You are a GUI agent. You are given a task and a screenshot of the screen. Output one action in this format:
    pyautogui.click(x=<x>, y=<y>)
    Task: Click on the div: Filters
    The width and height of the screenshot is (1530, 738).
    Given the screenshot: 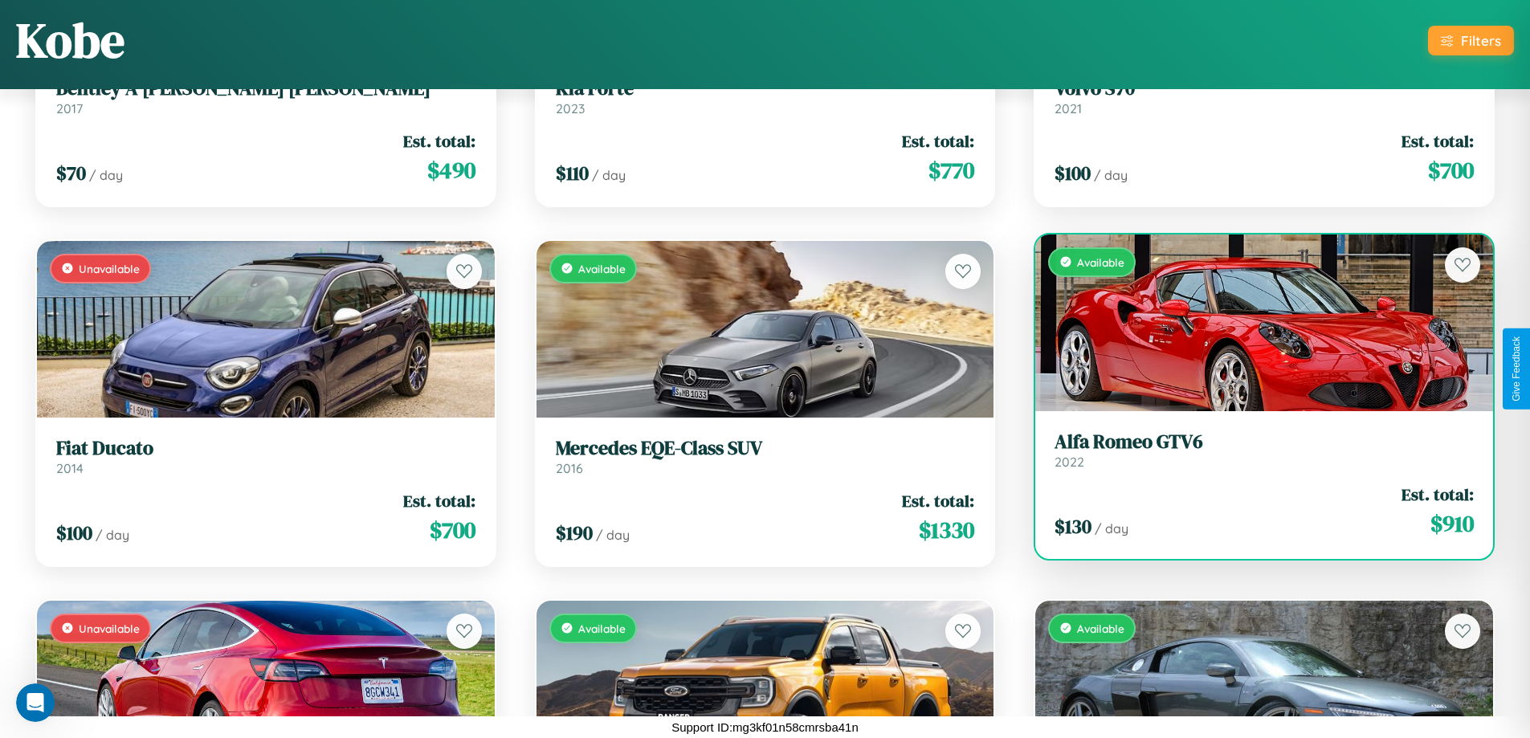 What is the action you would take?
    pyautogui.click(x=1481, y=40)
    